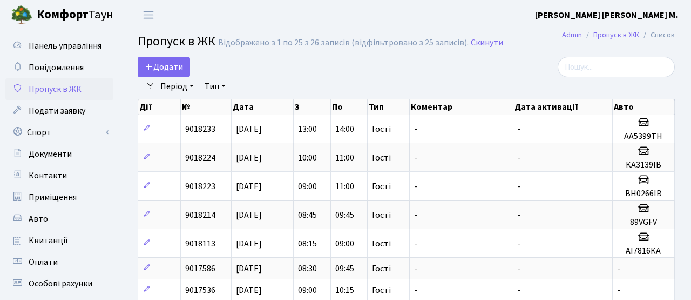 Image resolution: width=691 pixels, height=300 pixels. Describe the element at coordinates (644, 165) in the screenshot. I see `h5: КА3139ІВ` at that location.